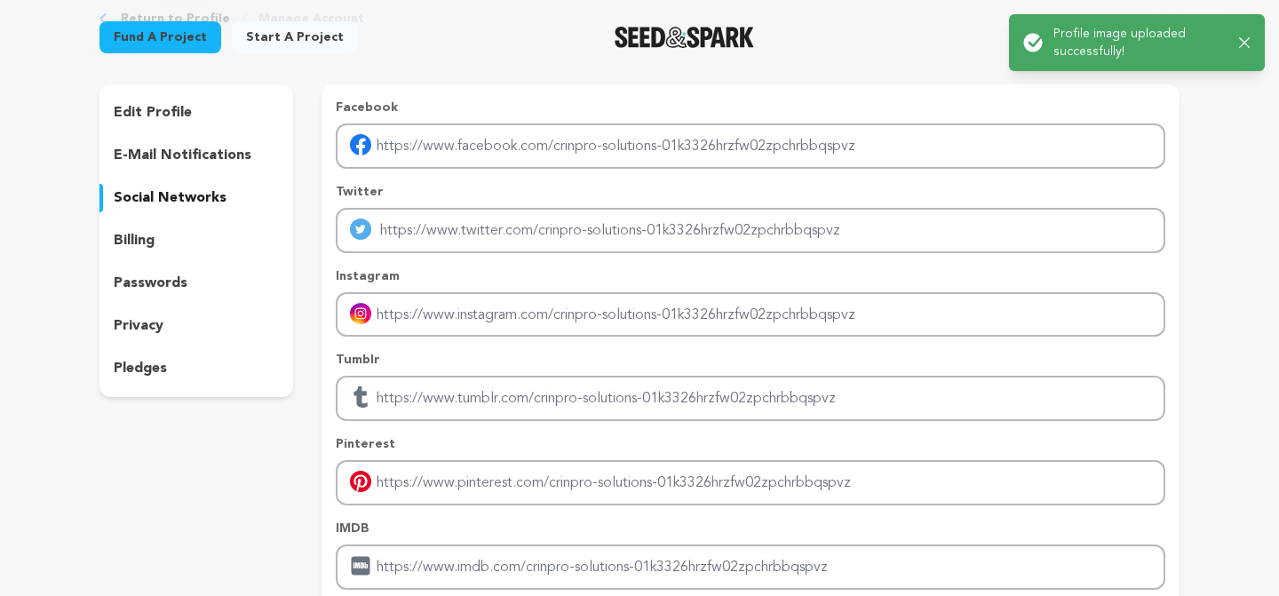  What do you see at coordinates (361, 481) in the screenshot?
I see `img: pinterest-mobile.svg` at bounding box center [361, 481].